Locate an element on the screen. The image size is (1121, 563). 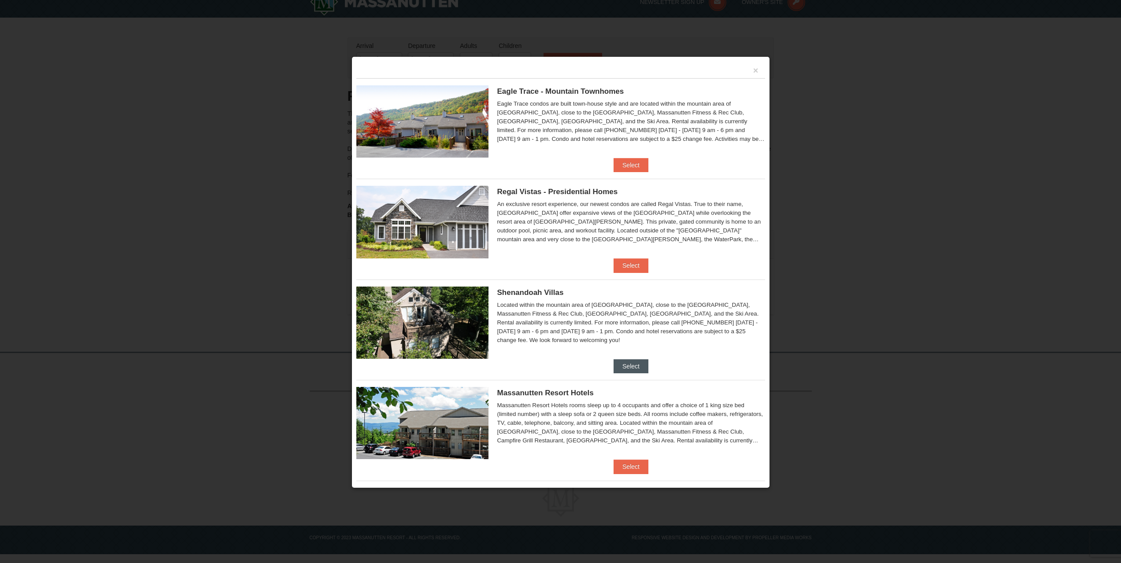
span: Massanutten Resort Hotels is located at coordinates (545, 393).